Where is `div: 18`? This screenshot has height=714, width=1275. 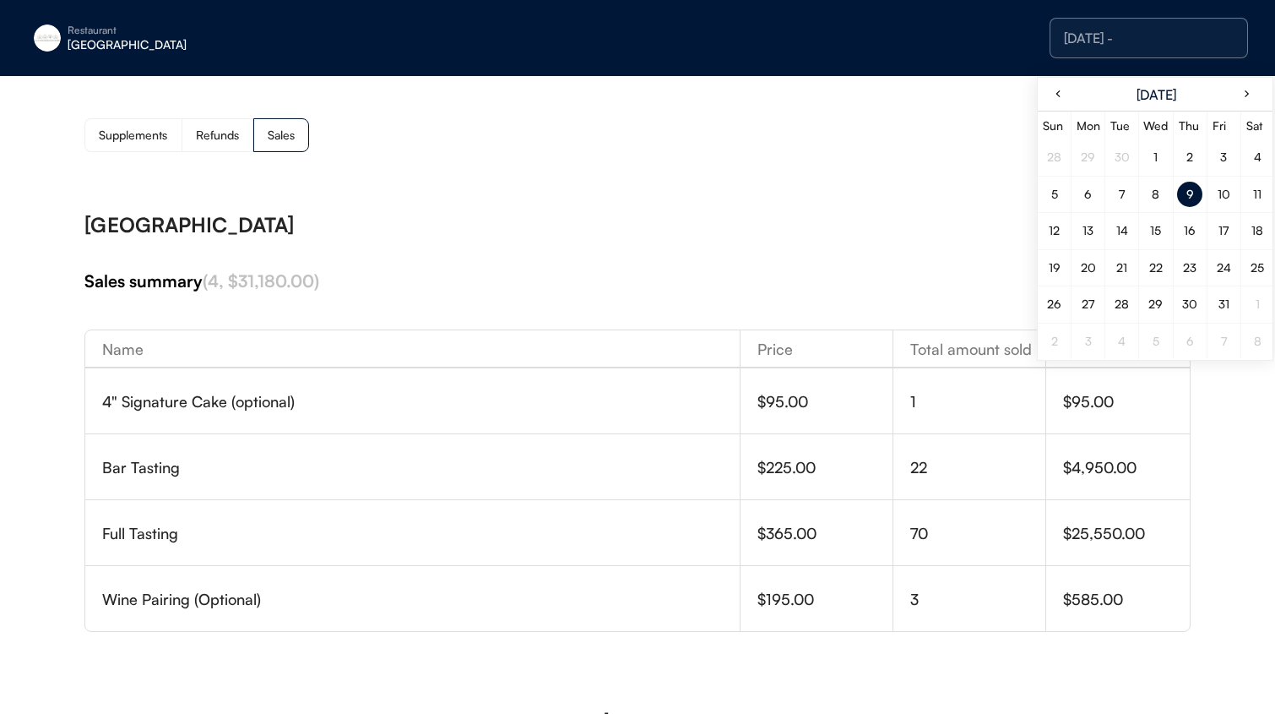
div: 18 is located at coordinates (1257, 231).